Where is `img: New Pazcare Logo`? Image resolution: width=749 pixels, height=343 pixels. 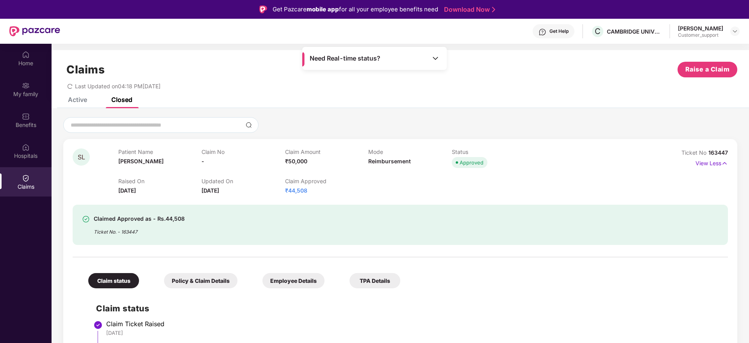
img: New Pazcare Logo is located at coordinates (35, 31).